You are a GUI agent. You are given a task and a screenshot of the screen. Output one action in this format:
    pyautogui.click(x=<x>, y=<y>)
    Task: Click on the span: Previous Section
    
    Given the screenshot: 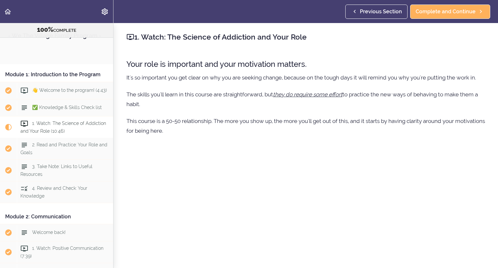 What is the action you would take?
    pyautogui.click(x=381, y=12)
    